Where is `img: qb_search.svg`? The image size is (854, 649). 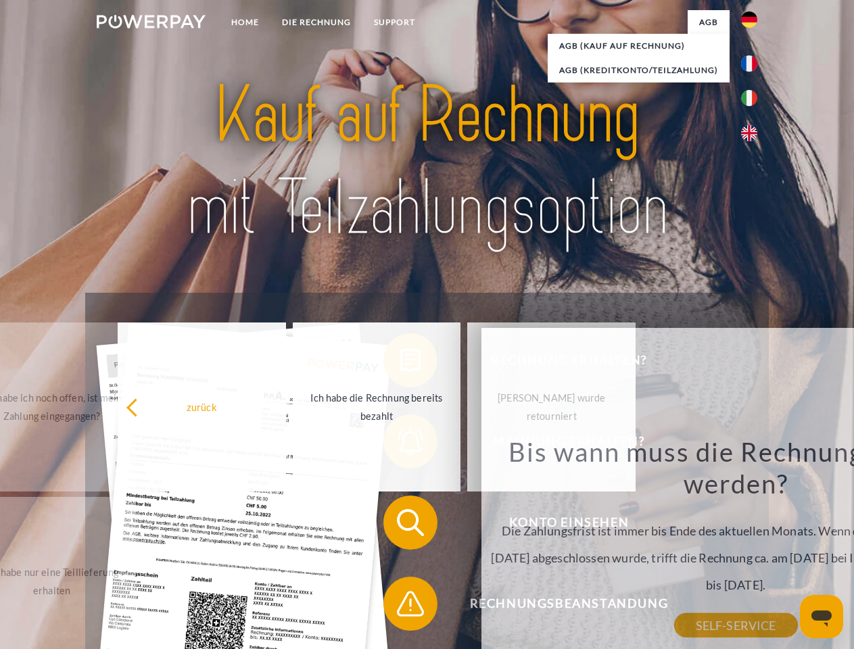
img: qb_search.svg is located at coordinates (410, 523).